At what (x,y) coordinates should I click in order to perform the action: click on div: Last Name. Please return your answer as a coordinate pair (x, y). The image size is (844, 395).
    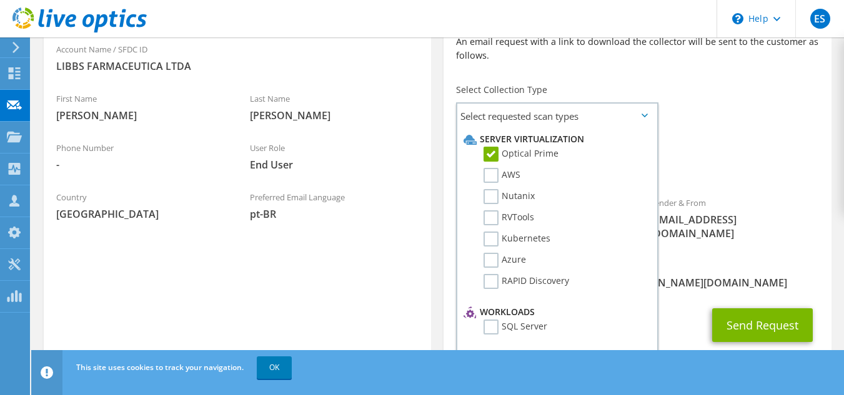
    Looking at the image, I should click on (334, 107).